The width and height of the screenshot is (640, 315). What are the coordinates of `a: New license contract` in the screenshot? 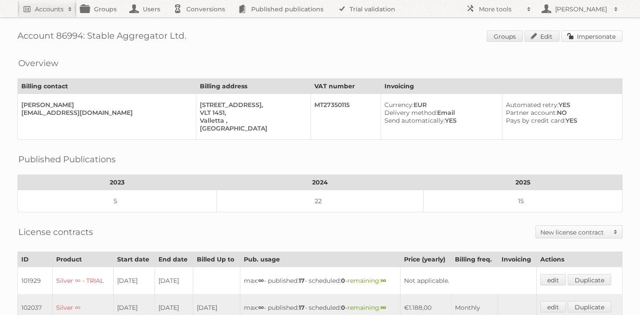 It's located at (579, 232).